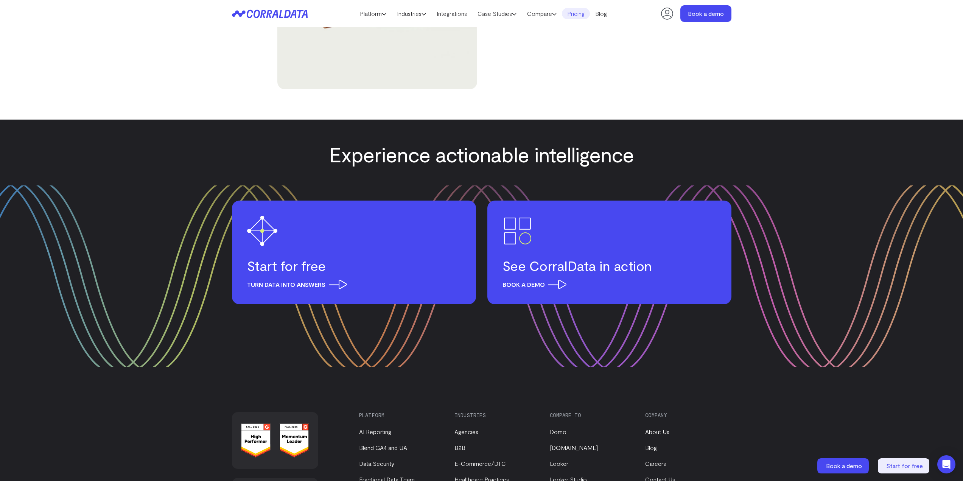  I want to click on h3: Platform, so click(400, 415).